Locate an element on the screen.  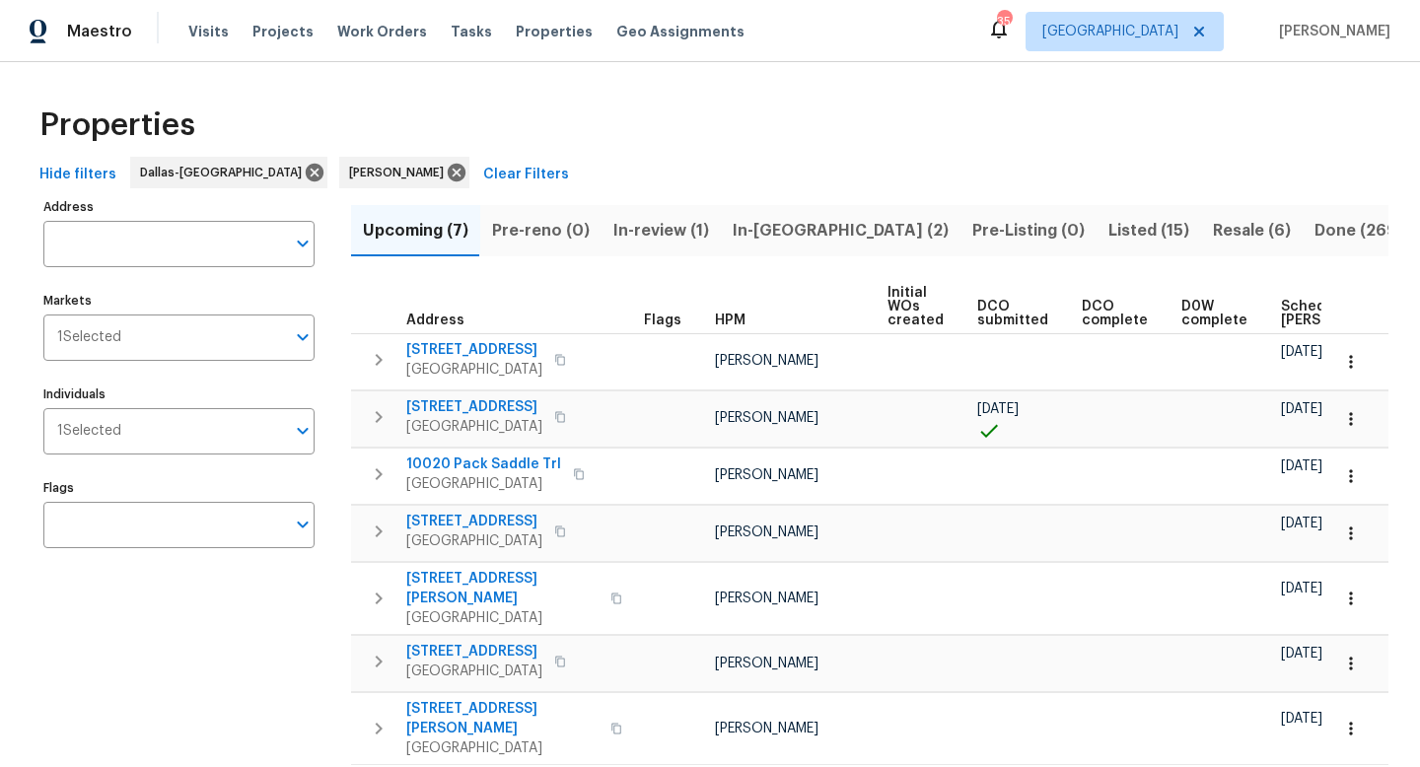
span: Address is located at coordinates (435, 321).